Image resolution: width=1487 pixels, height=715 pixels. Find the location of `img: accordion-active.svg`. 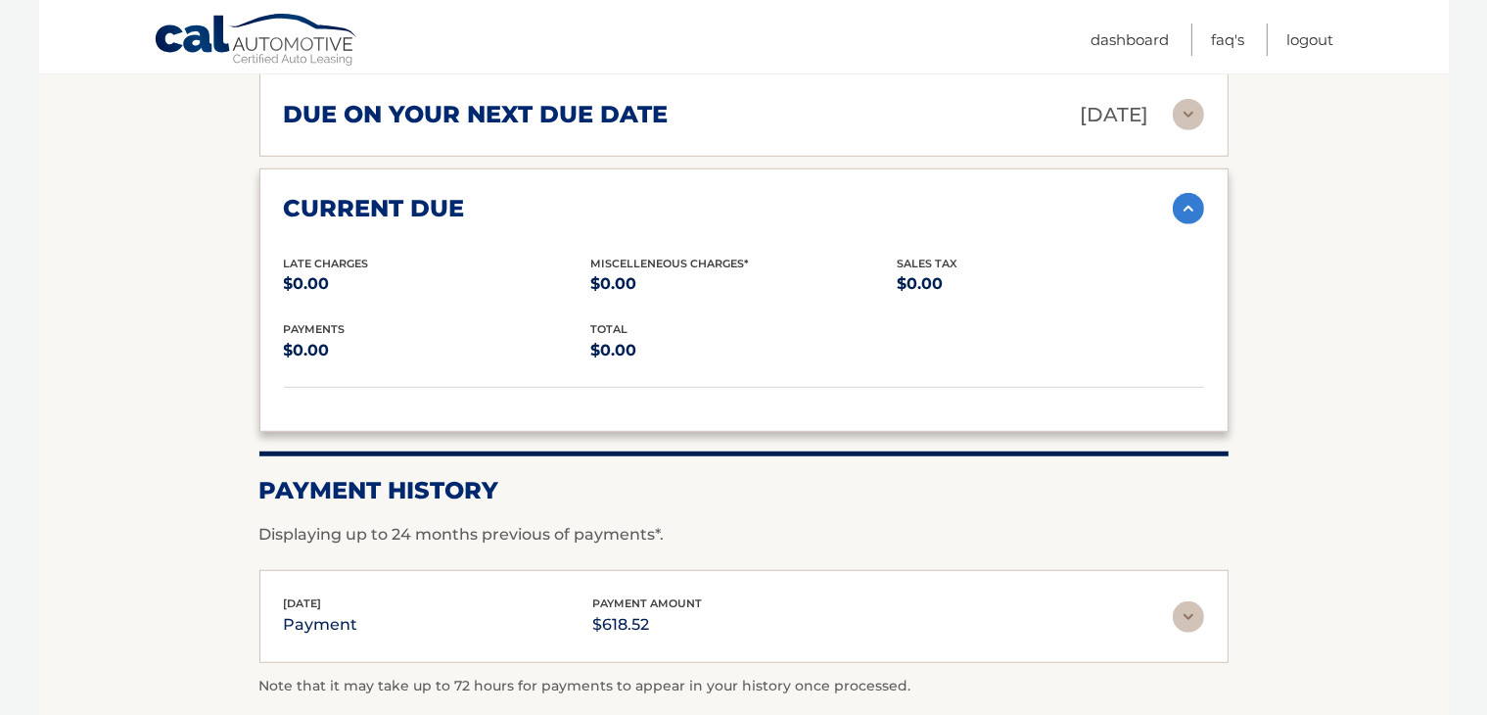

img: accordion-active.svg is located at coordinates (1189, 209).